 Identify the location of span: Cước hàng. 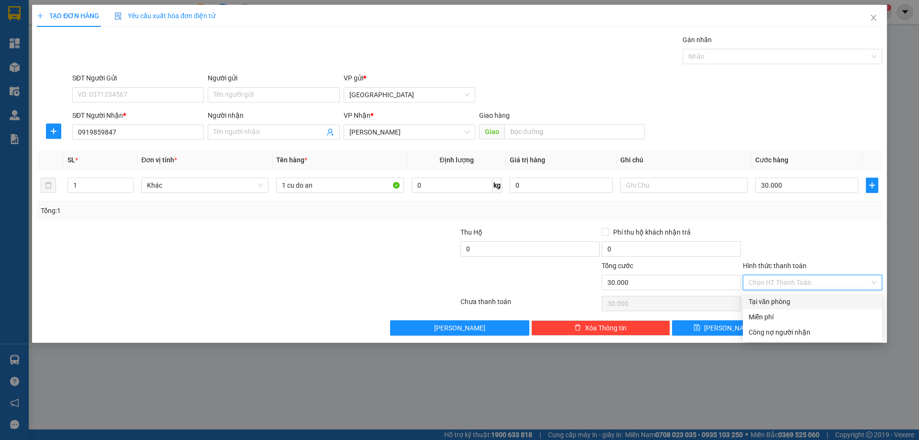
(772, 160).